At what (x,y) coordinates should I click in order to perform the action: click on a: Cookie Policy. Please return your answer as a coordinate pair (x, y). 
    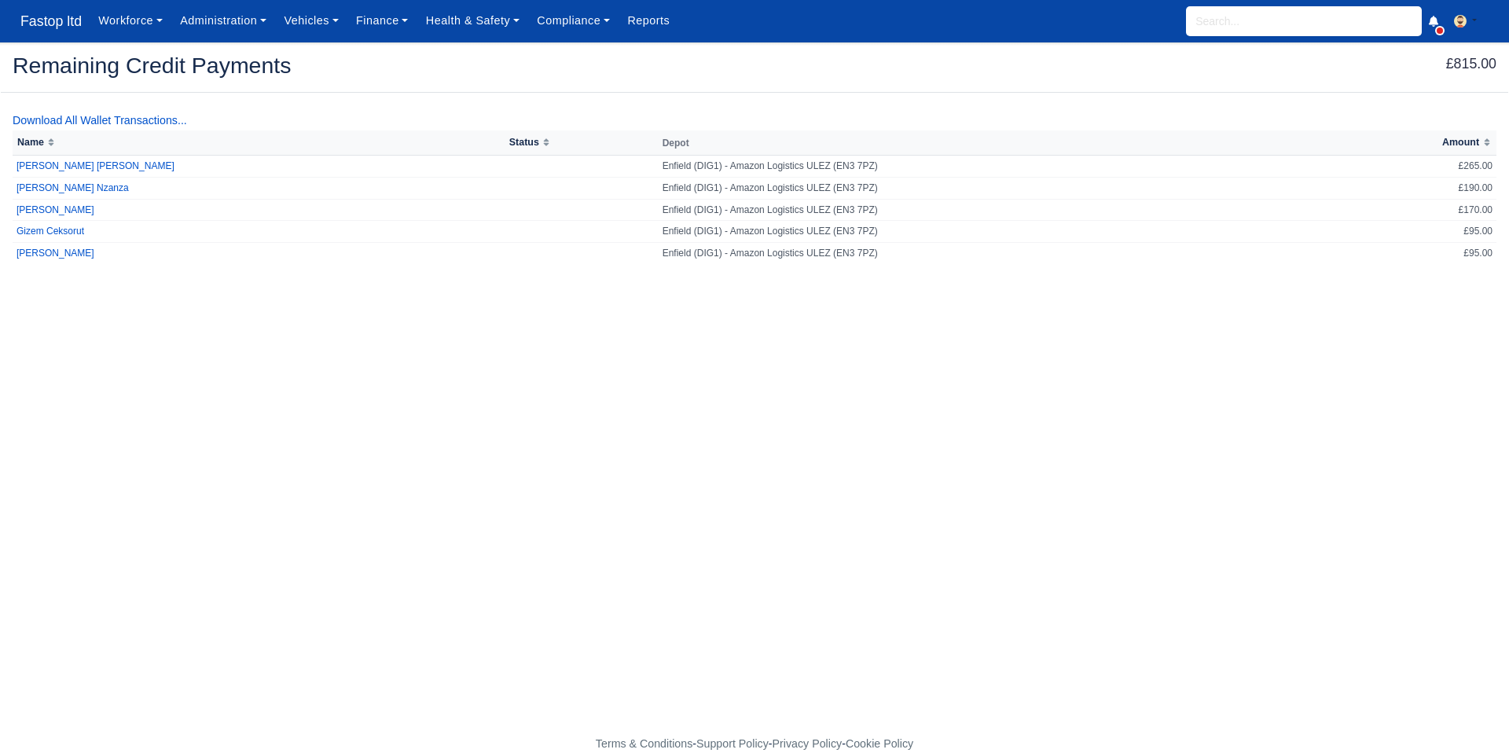
    Looking at the image, I should click on (879, 744).